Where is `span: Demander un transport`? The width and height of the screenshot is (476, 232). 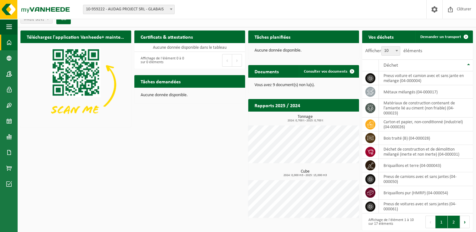 span: Demander un transport is located at coordinates (441, 37).